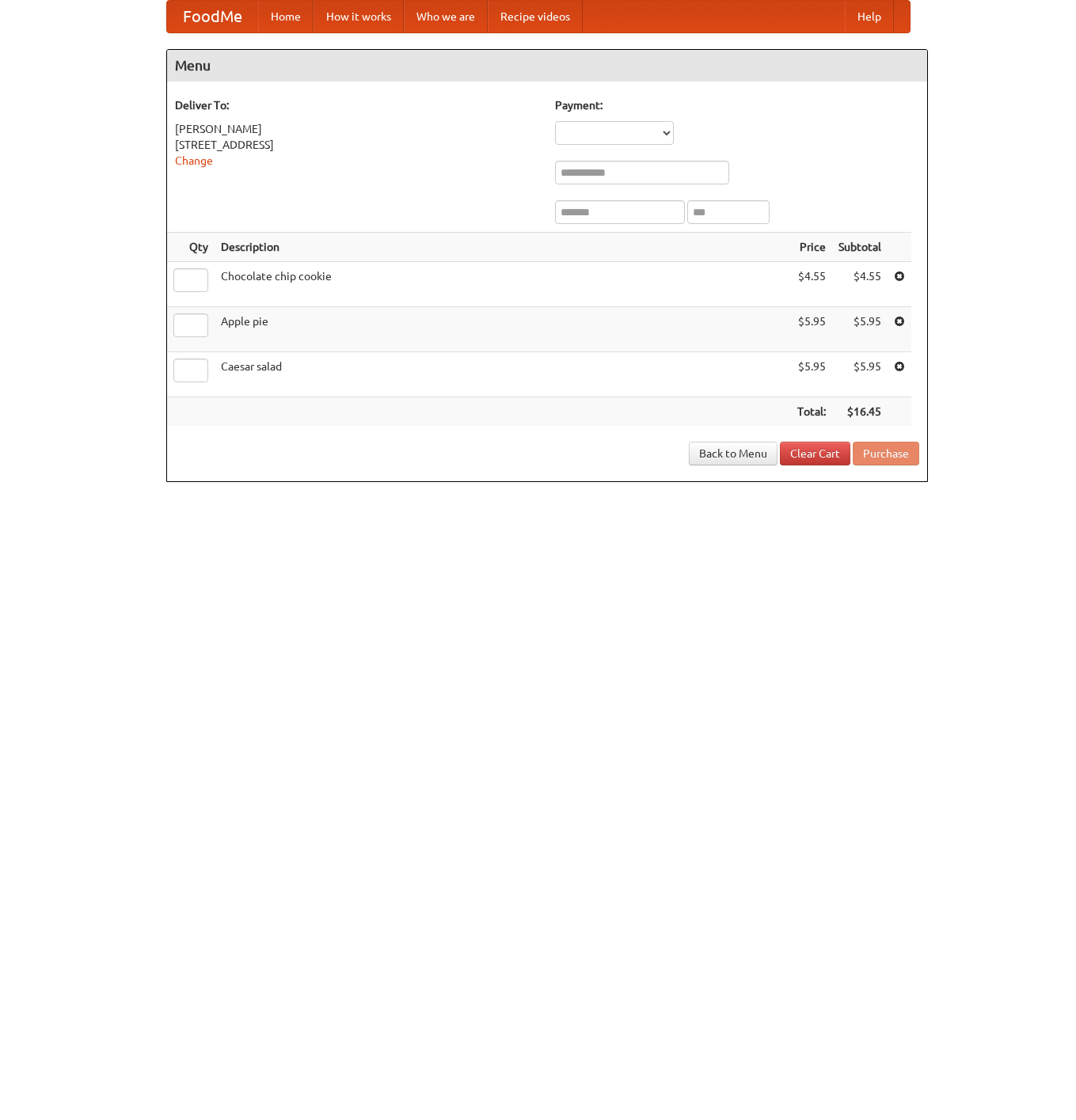 The image size is (1076, 1120). What do you see at coordinates (194, 161) in the screenshot?
I see `a: Change` at bounding box center [194, 161].